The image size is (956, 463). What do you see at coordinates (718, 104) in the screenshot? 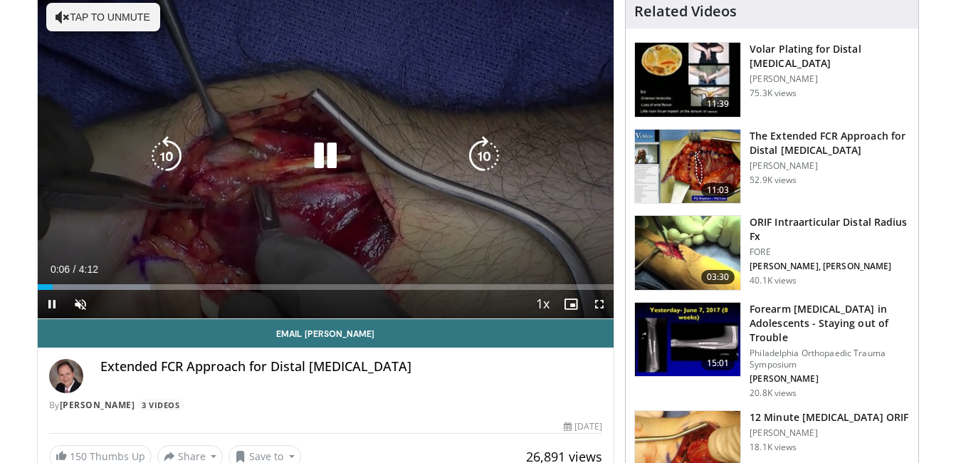
I see `span: 11:39` at bounding box center [718, 104].